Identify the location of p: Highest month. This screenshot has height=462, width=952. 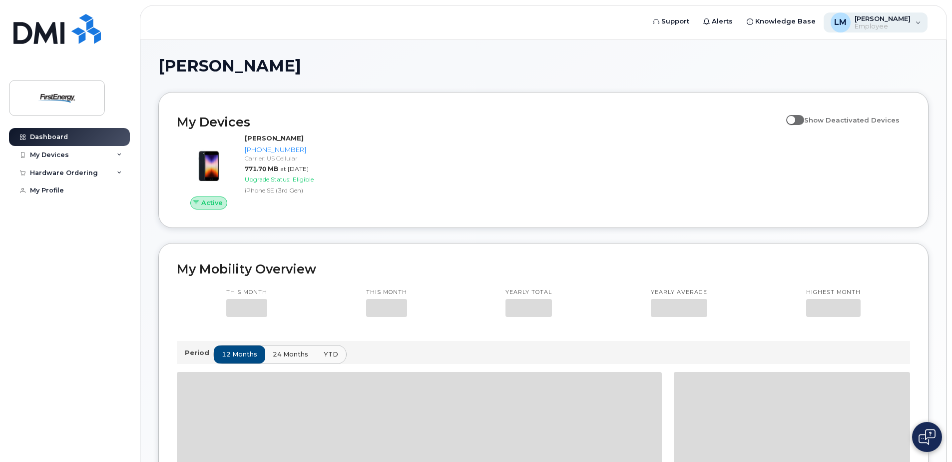
(833, 292).